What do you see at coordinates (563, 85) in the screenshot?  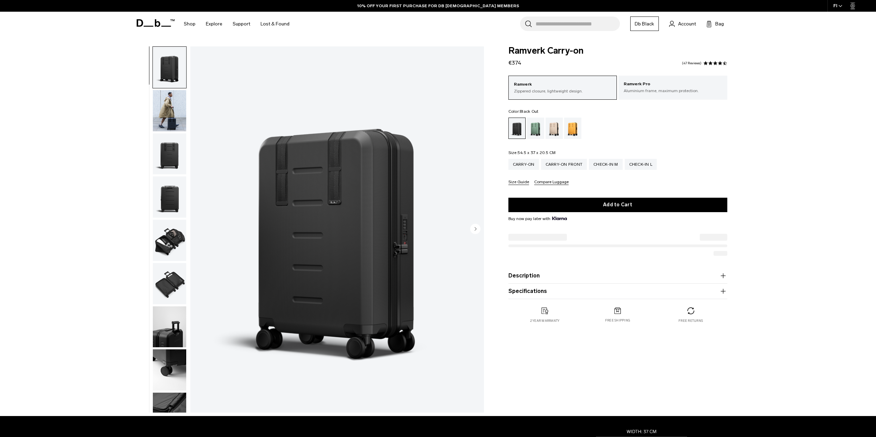 I see `p: Ramverk` at bounding box center [563, 85].